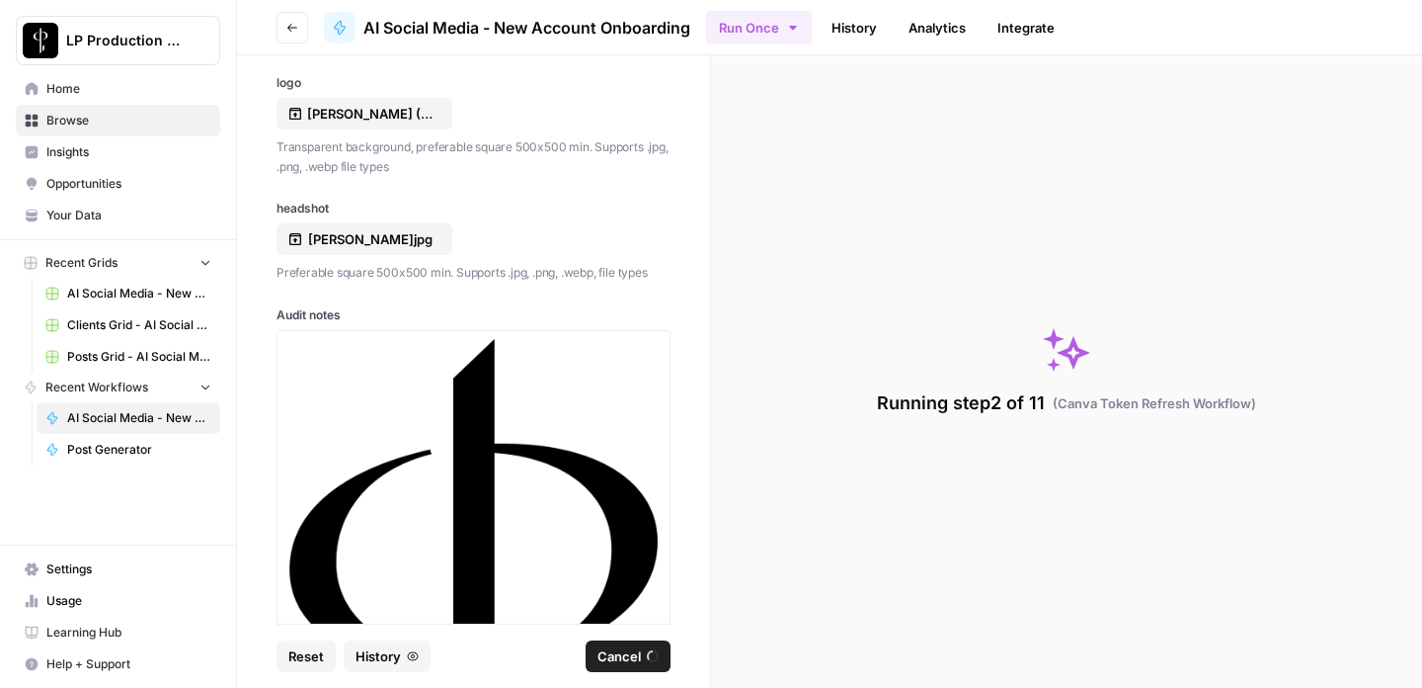 This screenshot has width=1422, height=688. Describe the element at coordinates (128, 89) in the screenshot. I see `span: Home` at that location.